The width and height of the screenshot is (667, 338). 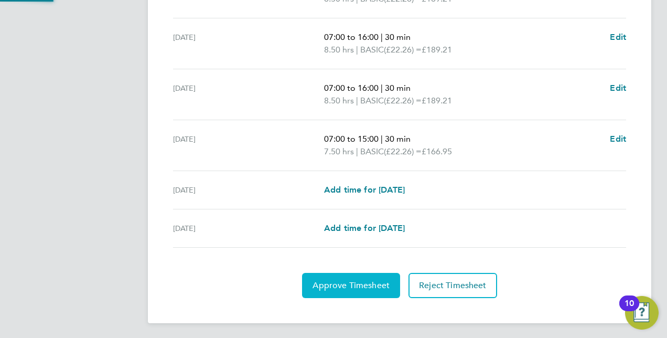 I want to click on button: Open Resource Center, 10 new notifications, so click(x=642, y=312).